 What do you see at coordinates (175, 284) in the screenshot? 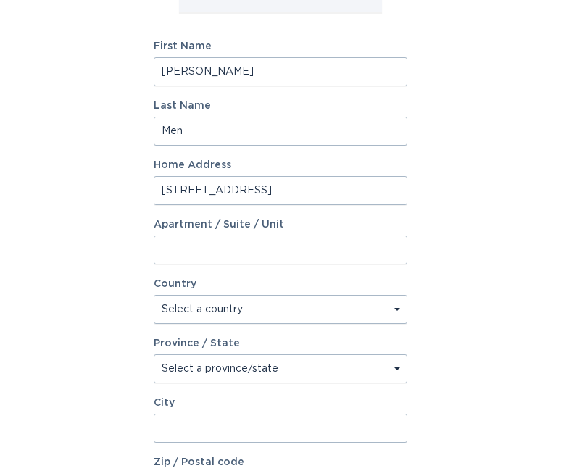
I see `label: Country` at bounding box center [175, 284].